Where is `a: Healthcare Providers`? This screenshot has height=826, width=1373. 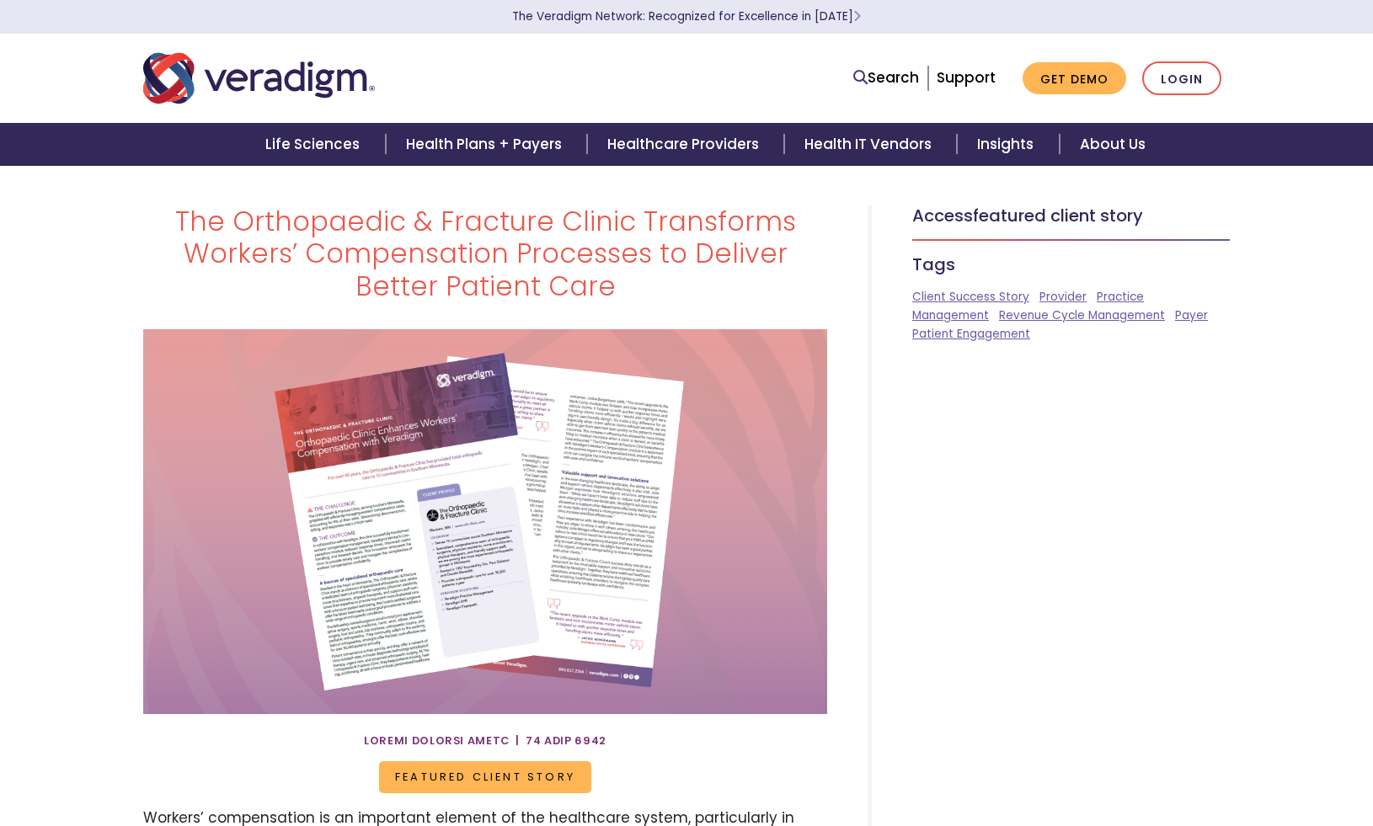 a: Healthcare Providers is located at coordinates (686, 144).